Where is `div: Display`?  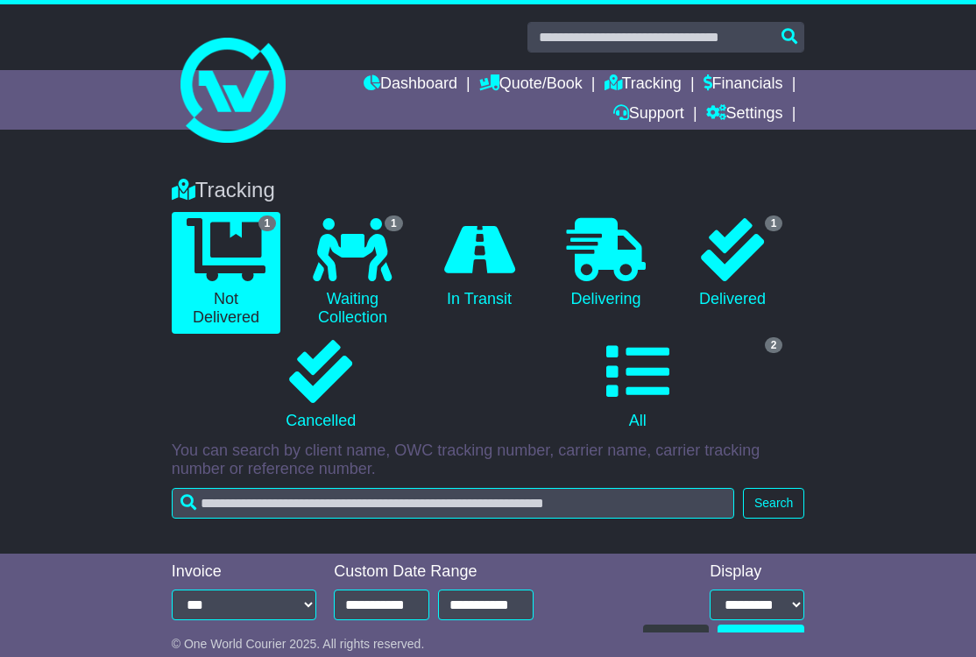
div: Display is located at coordinates (757, 572).